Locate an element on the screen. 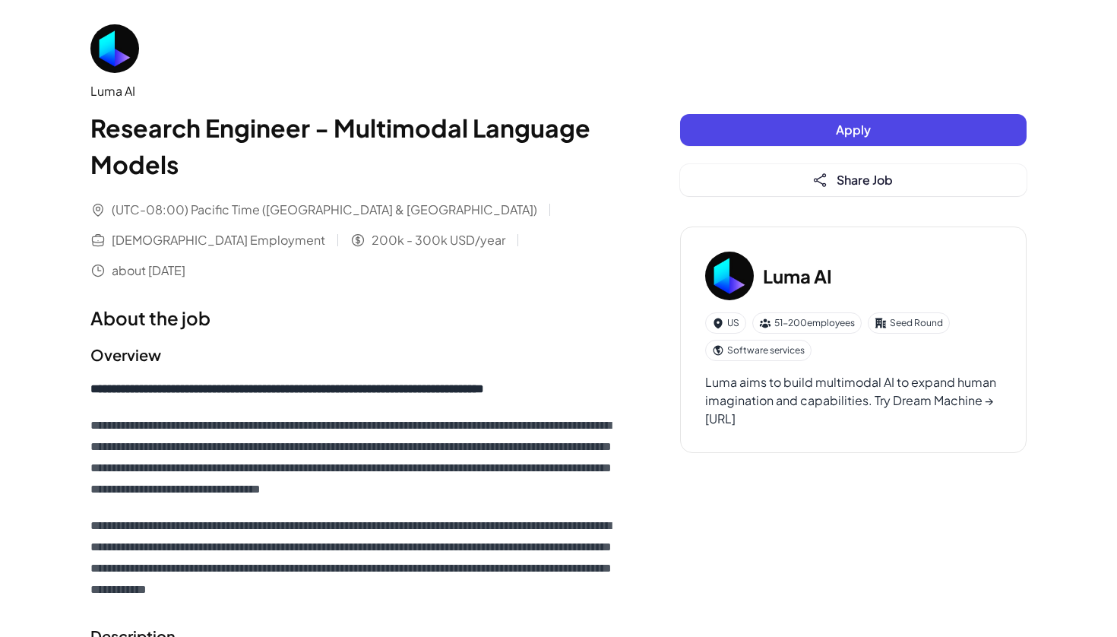 This screenshot has height=637, width=1117. div: Software services is located at coordinates (758, 350).